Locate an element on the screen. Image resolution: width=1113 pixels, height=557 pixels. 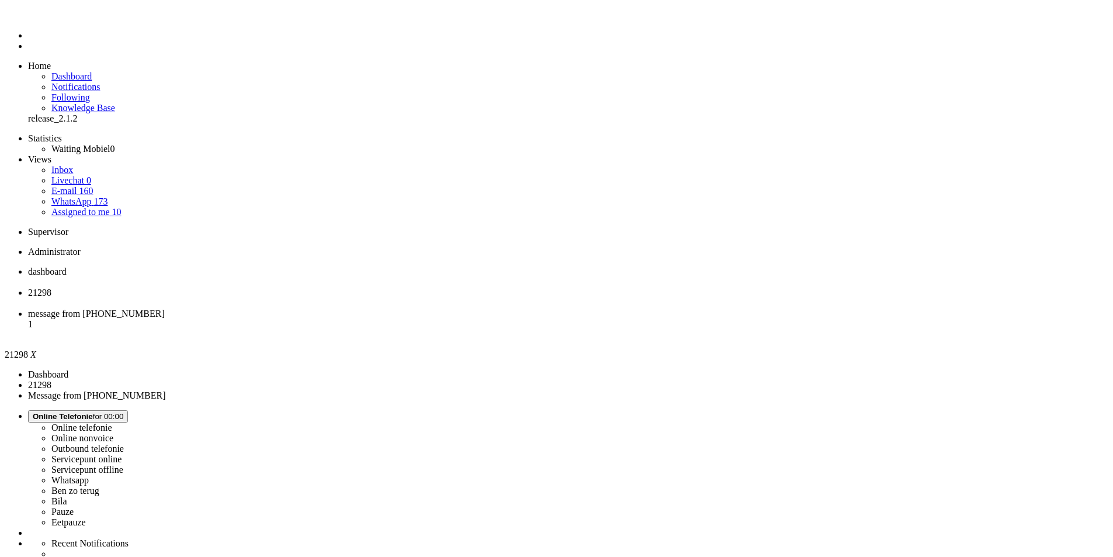
span: dashboard is located at coordinates (47, 271).